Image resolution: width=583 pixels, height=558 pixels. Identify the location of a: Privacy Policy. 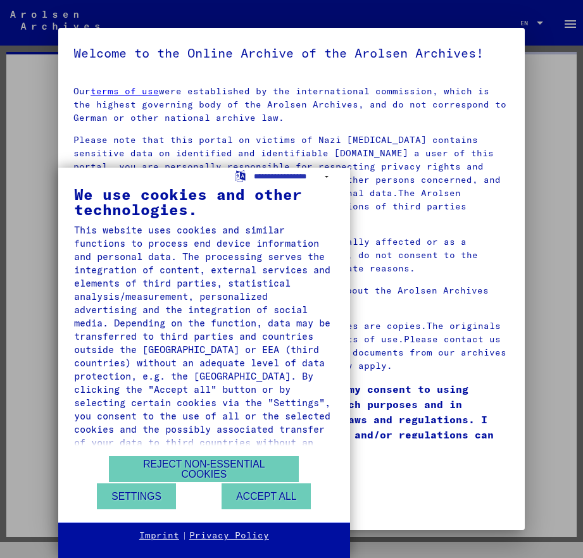
(229, 536).